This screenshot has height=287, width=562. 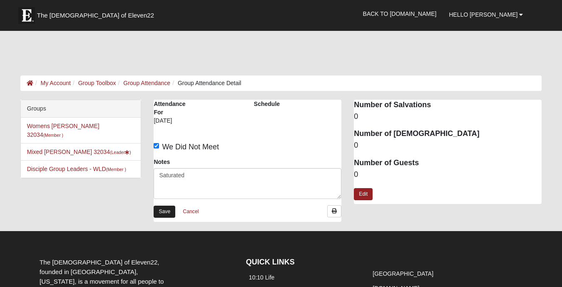 I want to click on small: (Leader ), so click(x=120, y=152).